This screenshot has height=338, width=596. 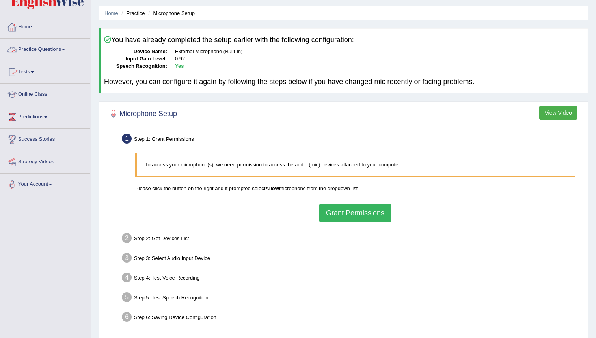 I want to click on dd: External Microphone (Built-in), so click(x=380, y=52).